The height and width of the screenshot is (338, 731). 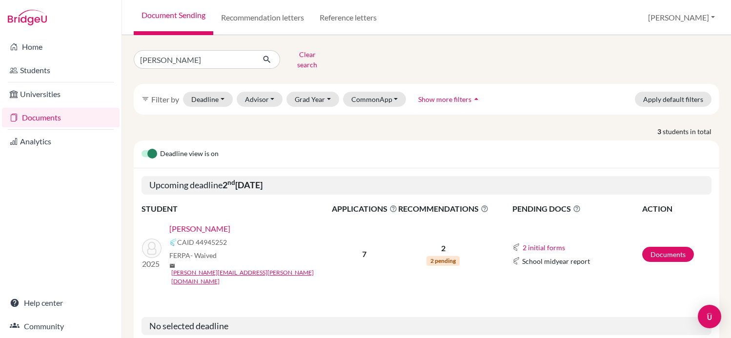 I want to click on i: arrow_drop_up, so click(x=476, y=99).